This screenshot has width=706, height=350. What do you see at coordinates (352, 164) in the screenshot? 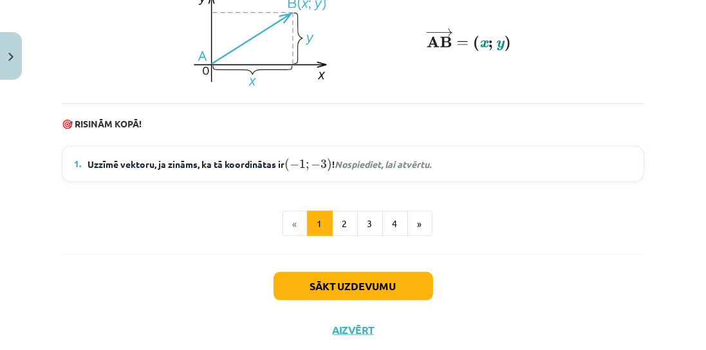
I see `summary: 1. Uzzīmē vektoru, ja zināms, ka tā koordinātas ir!Nospiediet, lai atvērtu.` at bounding box center [352, 164].